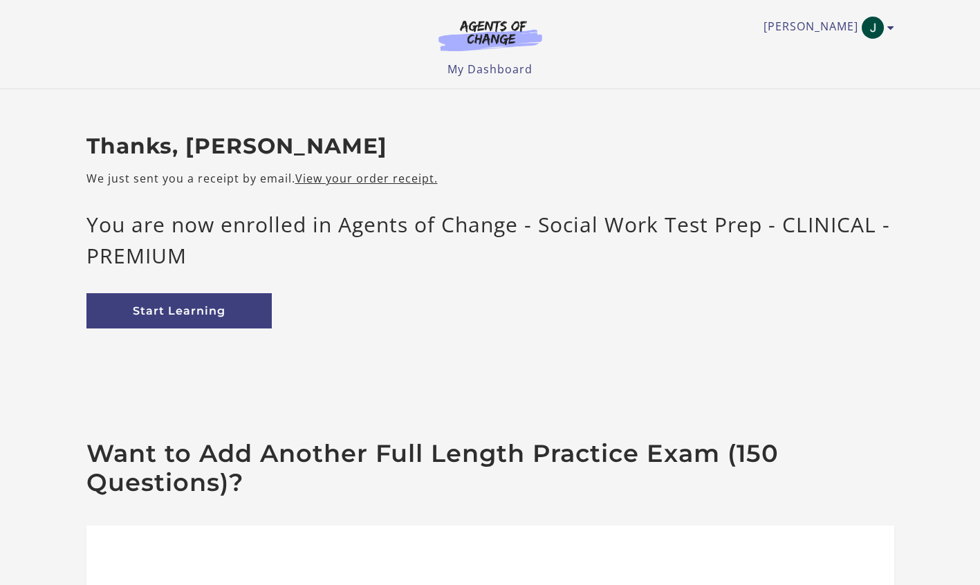 Image resolution: width=980 pixels, height=585 pixels. What do you see at coordinates (490, 240) in the screenshot?
I see `p: You are now enrolled in Agents of Change - Social Work Test Prep - CLINICAL - PREMIUM` at bounding box center [490, 240].